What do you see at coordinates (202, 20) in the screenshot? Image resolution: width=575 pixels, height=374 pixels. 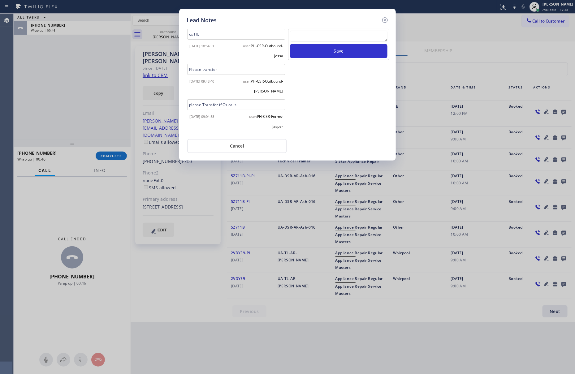 I see `h5: Lead Notes` at bounding box center [202, 20].